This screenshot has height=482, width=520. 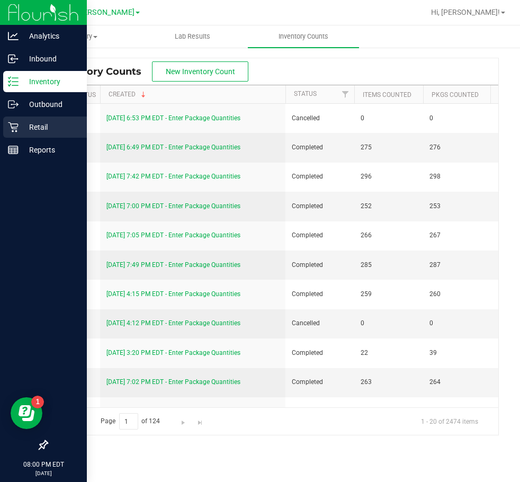 I want to click on a: Go to the next page, so click(x=183, y=420).